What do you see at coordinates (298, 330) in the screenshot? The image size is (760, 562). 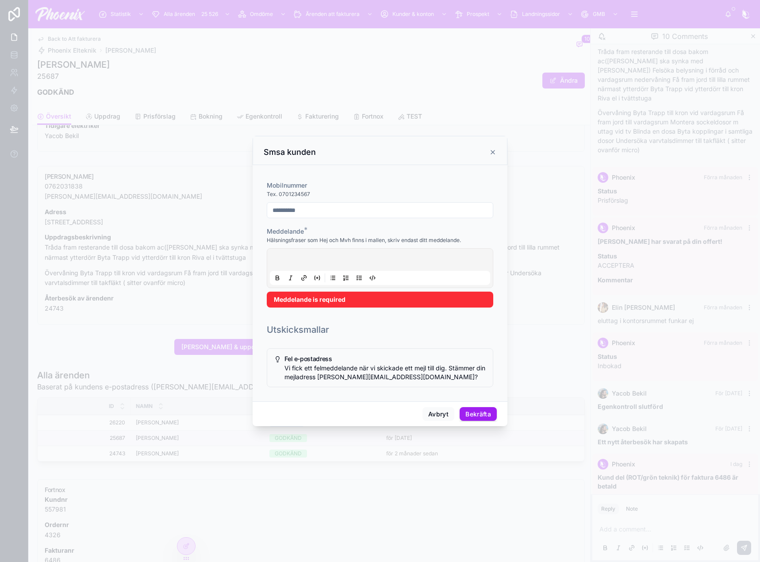 I see `h1: Utskicksmallar` at bounding box center [298, 330].